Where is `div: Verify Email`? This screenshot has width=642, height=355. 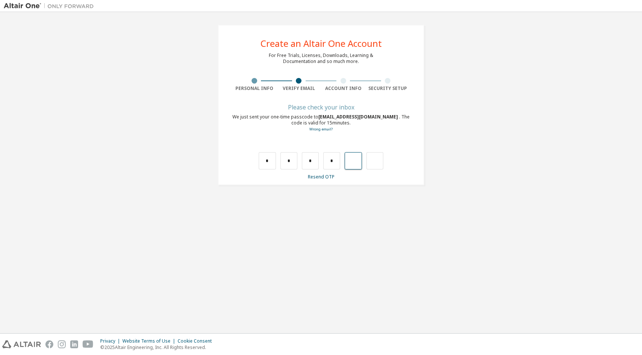
div: Verify Email is located at coordinates (299, 89).